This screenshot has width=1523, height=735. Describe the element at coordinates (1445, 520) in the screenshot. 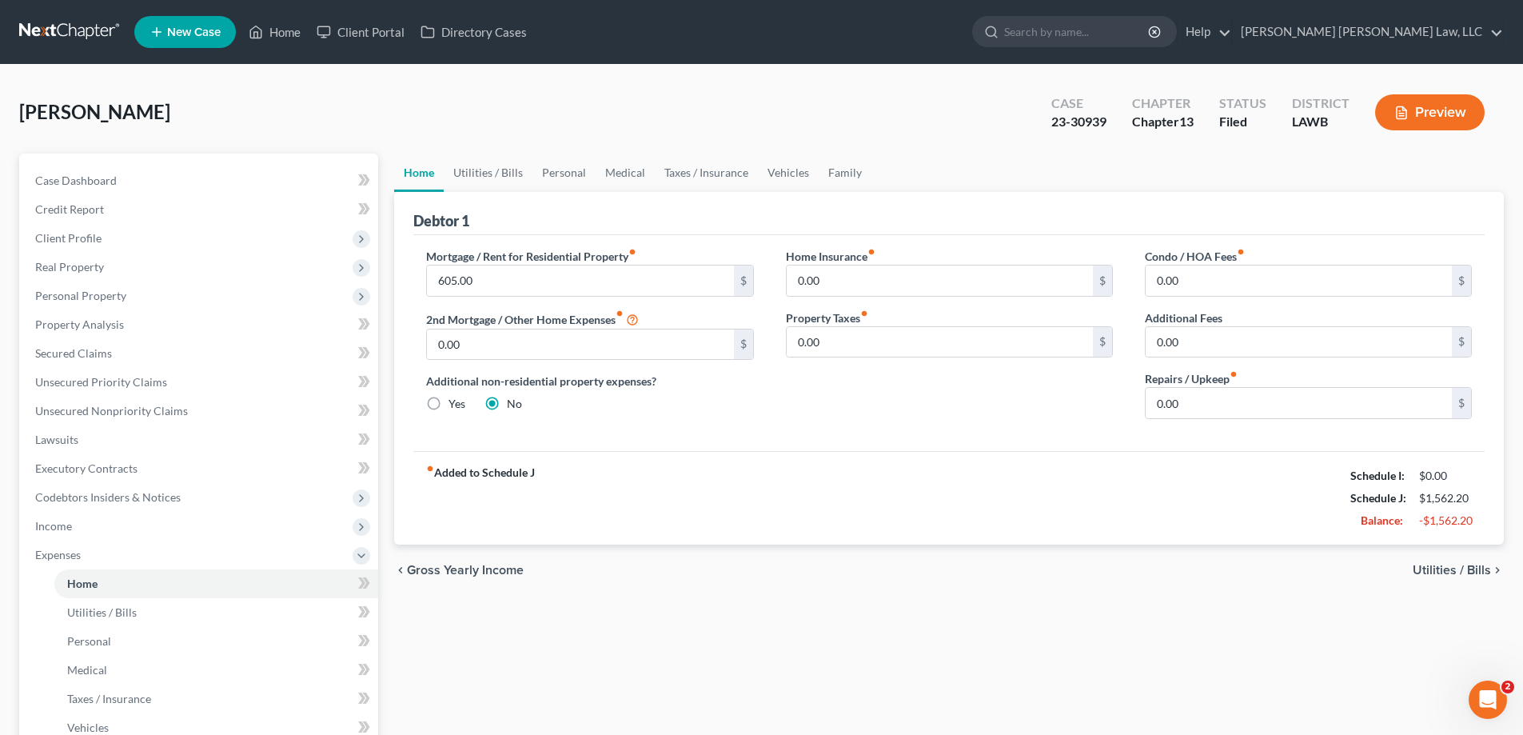

I see `div: -$1,562.20` at that location.